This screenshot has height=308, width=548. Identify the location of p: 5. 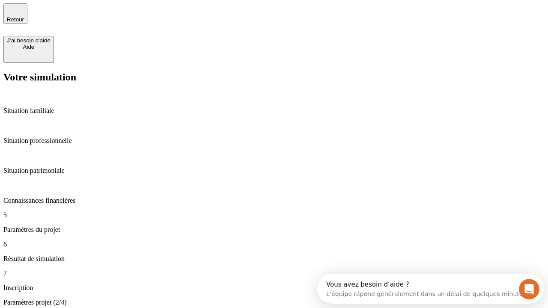
(274, 215).